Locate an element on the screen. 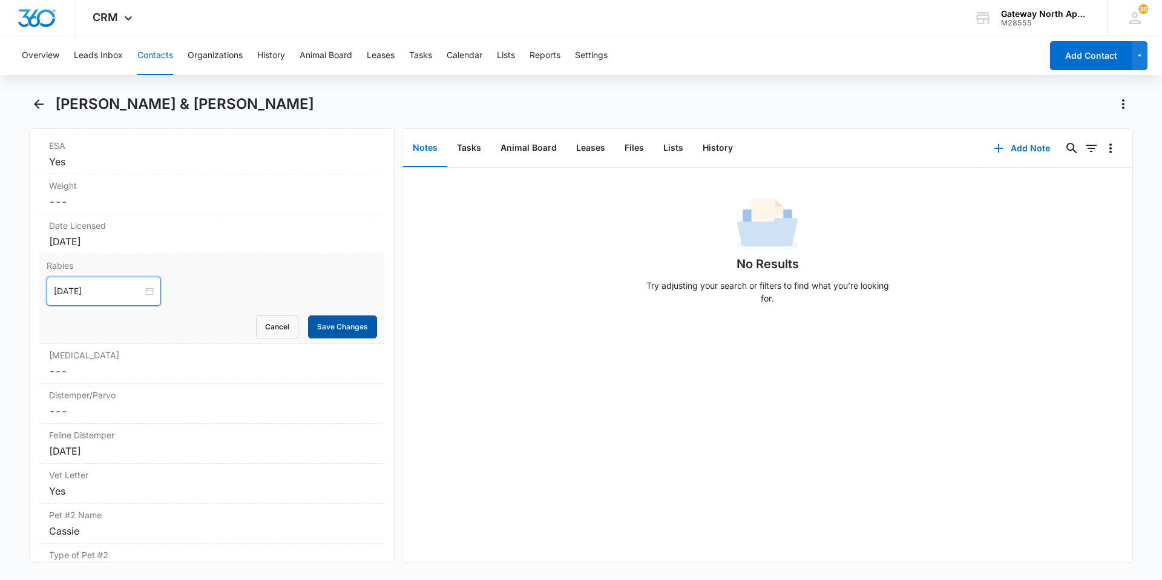  img: No Data is located at coordinates (767, 225).